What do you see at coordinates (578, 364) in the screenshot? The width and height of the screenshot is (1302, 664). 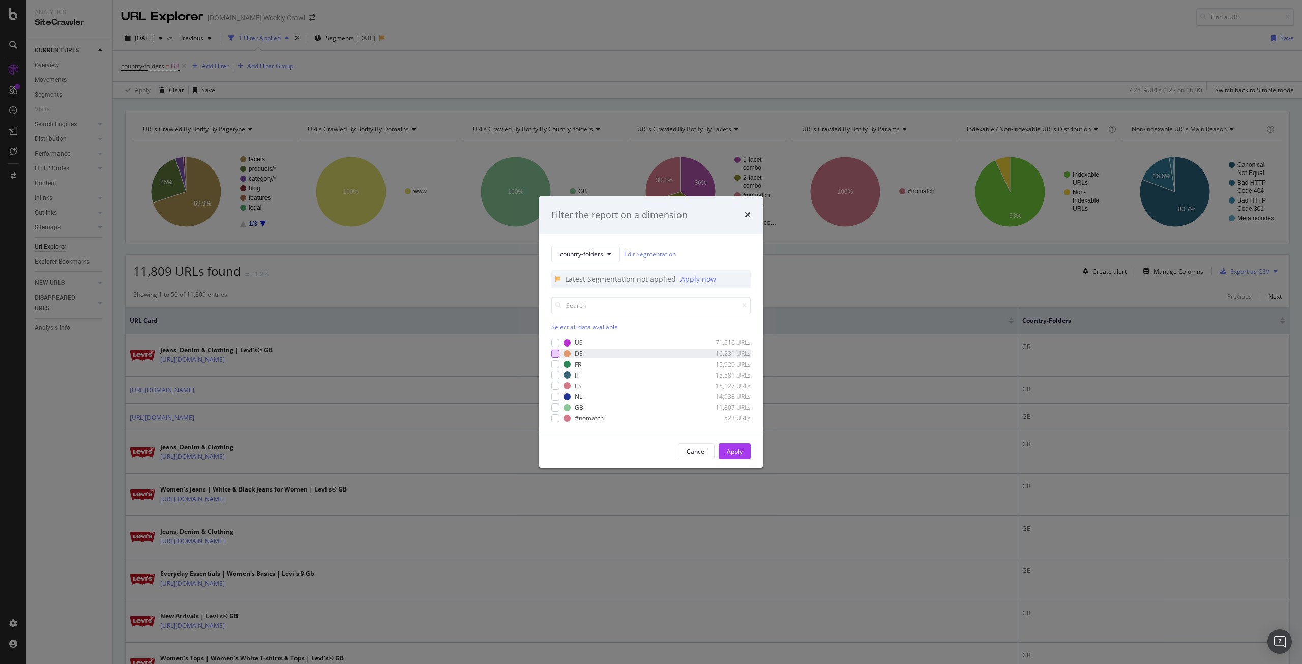 I see `div: FR` at bounding box center [578, 364].